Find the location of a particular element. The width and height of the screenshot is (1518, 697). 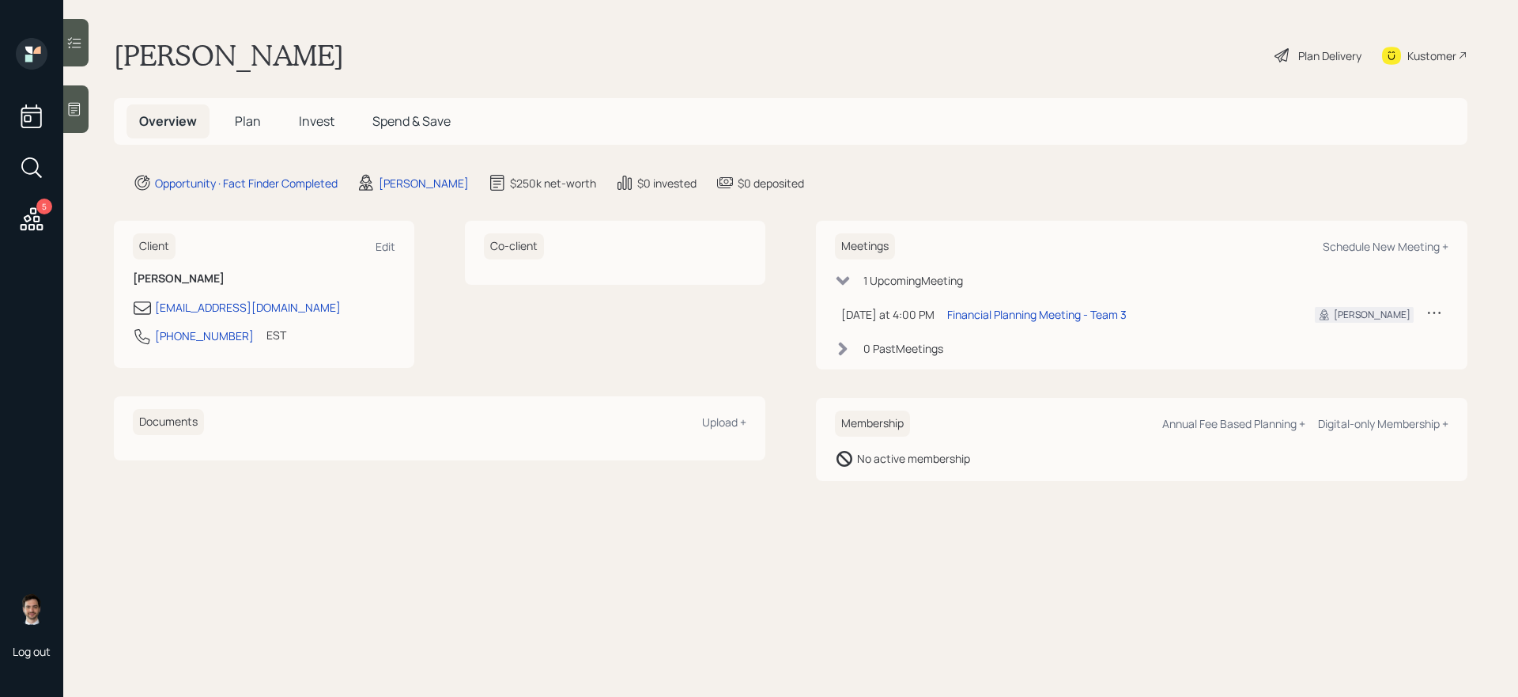

div: 0 Past Meeting s is located at coordinates (903, 348).